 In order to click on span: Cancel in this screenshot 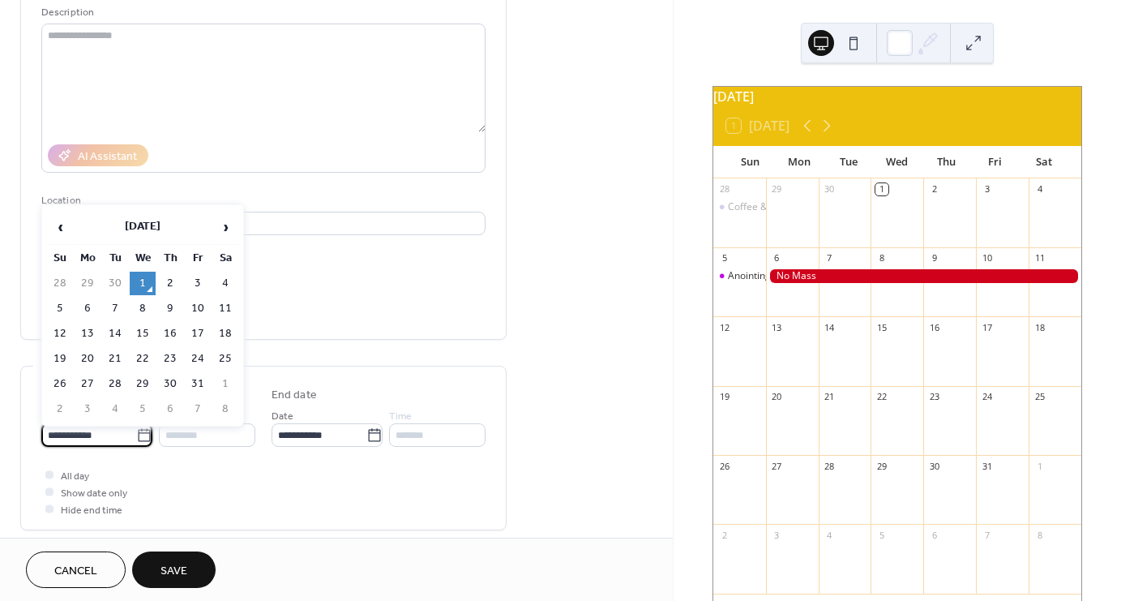, I will do `click(75, 571)`.